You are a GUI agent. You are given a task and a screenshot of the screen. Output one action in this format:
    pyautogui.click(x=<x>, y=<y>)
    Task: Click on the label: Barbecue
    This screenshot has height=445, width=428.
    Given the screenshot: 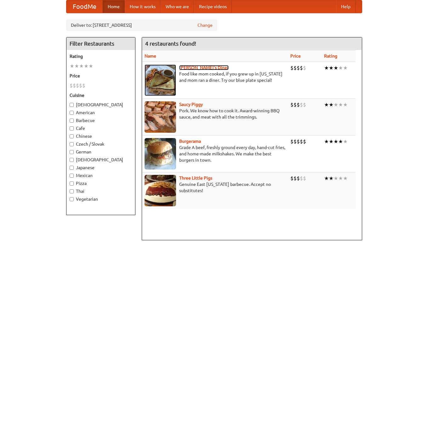 What is the action you would take?
    pyautogui.click(x=101, y=121)
    